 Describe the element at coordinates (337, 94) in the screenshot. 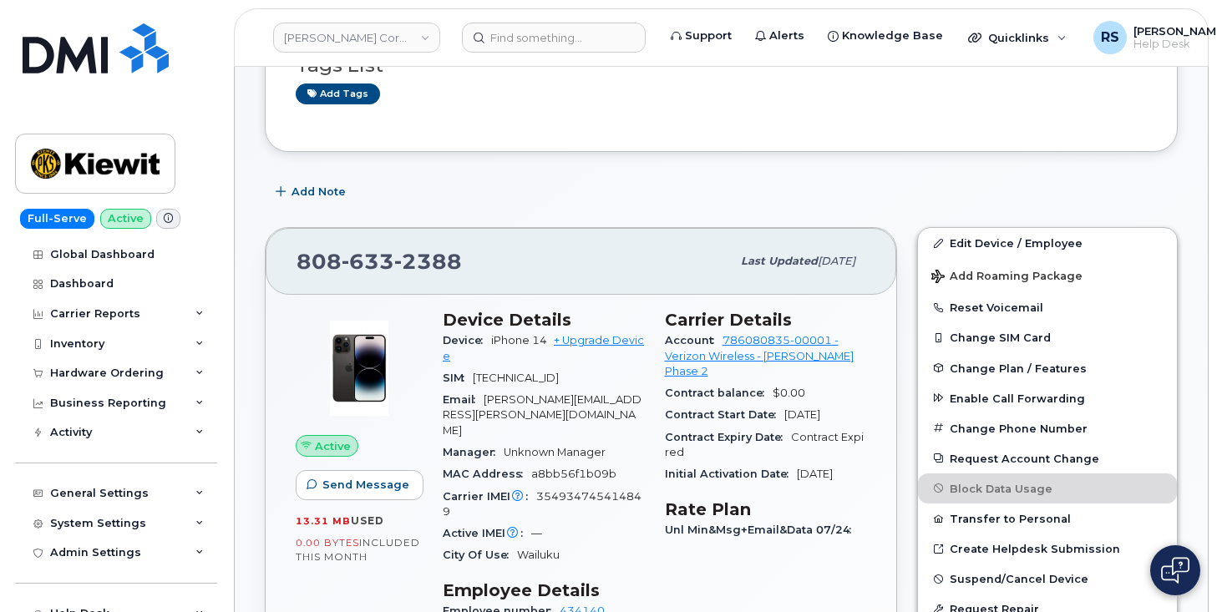

I see `a: Add tags` at that location.